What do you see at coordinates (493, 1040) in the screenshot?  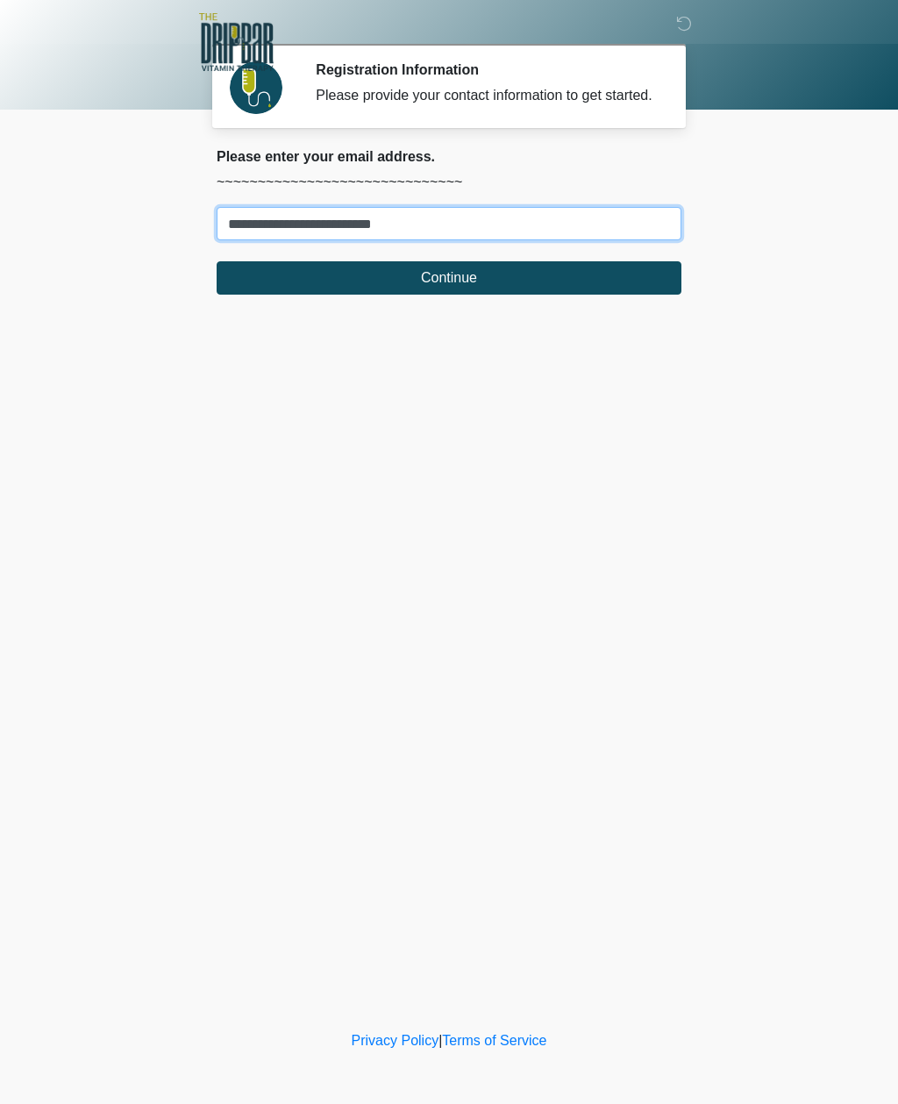 I see `a: Terms of Service` at bounding box center [493, 1040].